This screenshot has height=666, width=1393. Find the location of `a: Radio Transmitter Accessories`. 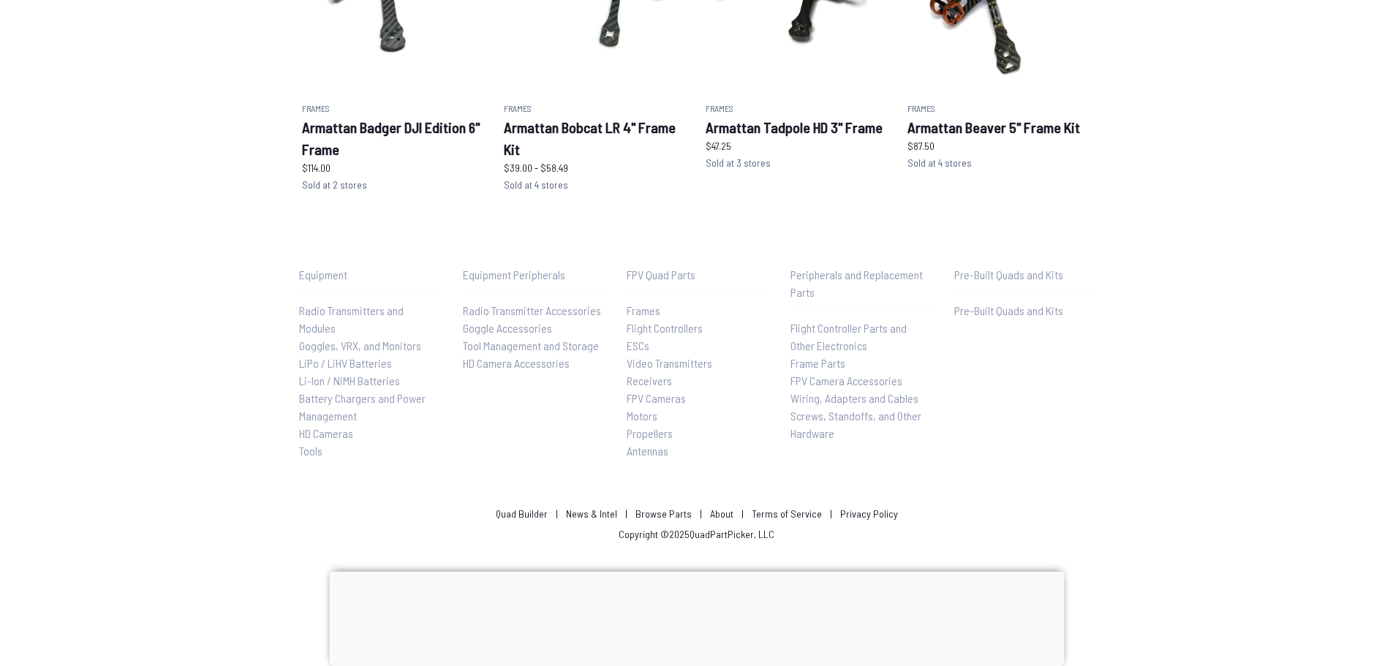

a: Radio Transmitter Accessories is located at coordinates (533, 311).